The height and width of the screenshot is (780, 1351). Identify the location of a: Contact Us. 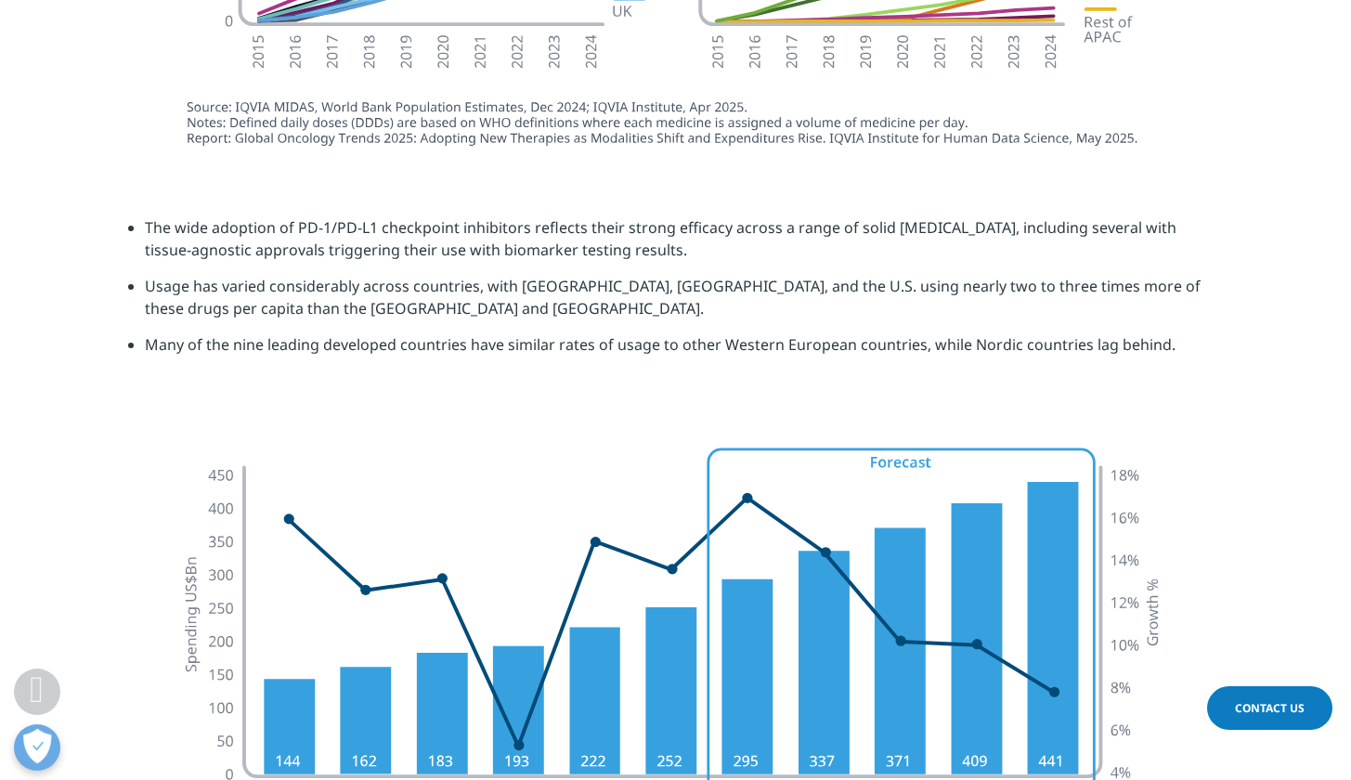
(1269, 707).